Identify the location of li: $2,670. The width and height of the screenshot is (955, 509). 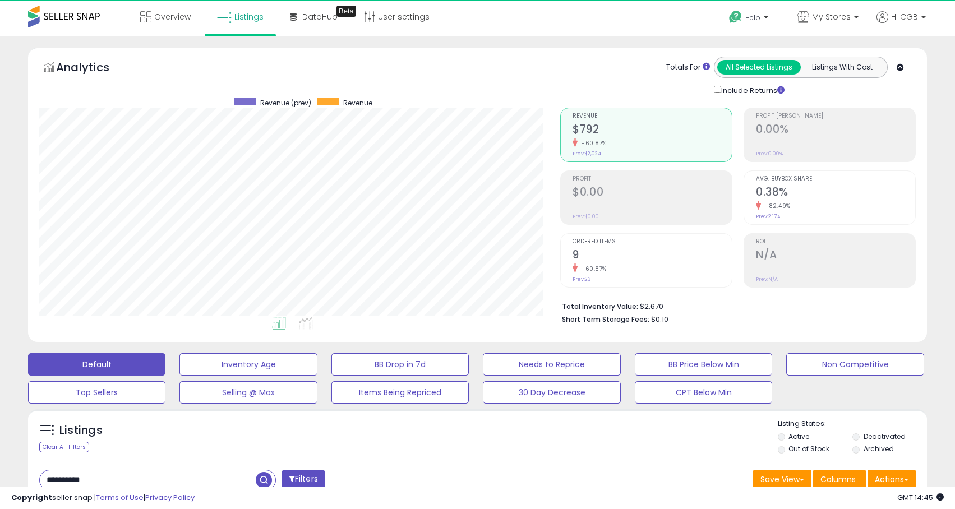
(735, 306).